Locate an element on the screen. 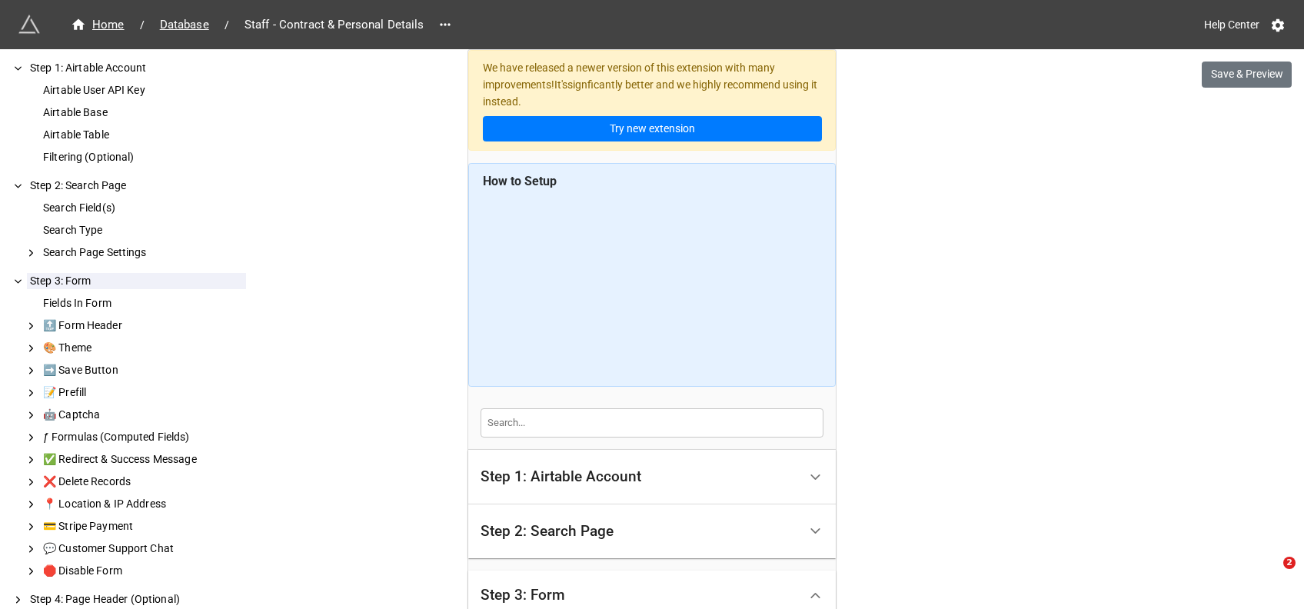 The image size is (1304, 609). div: Search Type is located at coordinates (143, 230).